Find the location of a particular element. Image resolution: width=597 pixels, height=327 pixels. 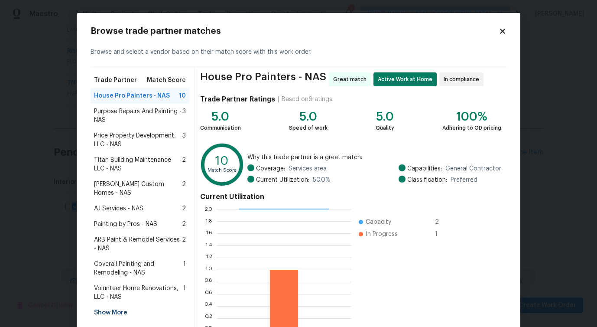

div: Speed of work is located at coordinates (308, 128).